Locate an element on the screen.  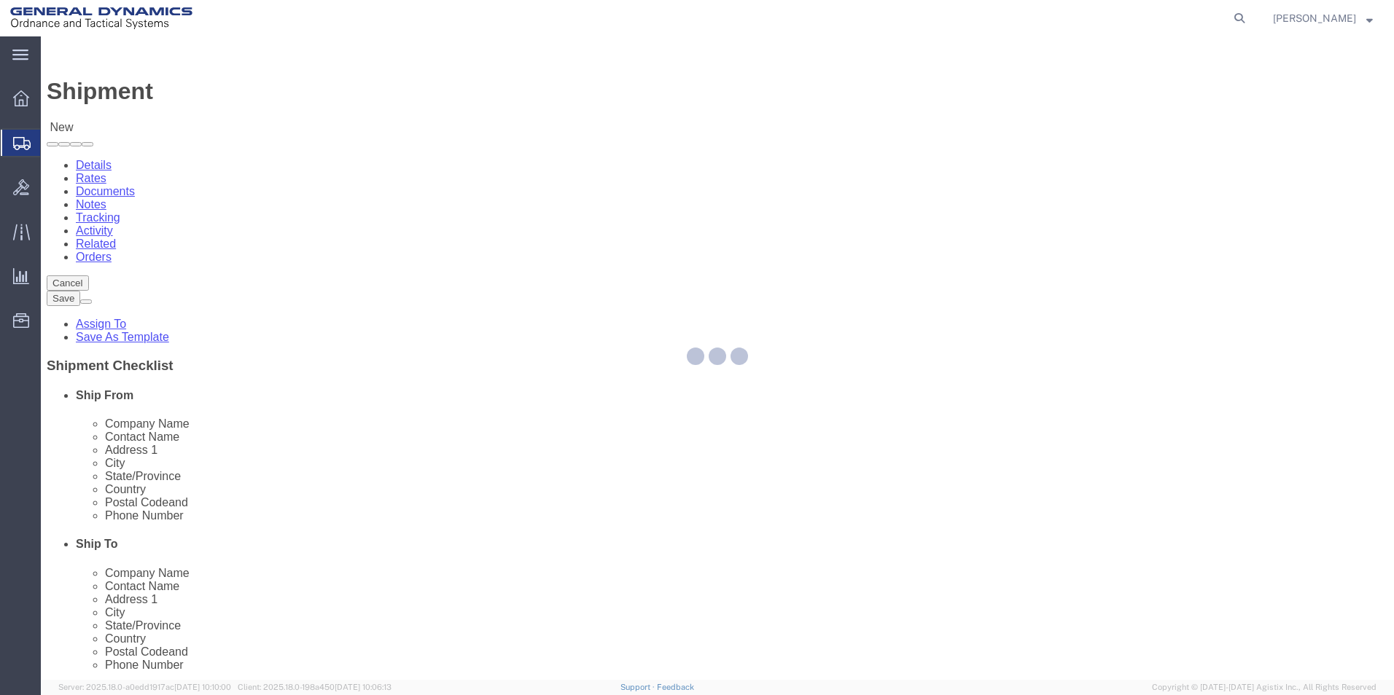
img: logo is located at coordinates (101, 18).